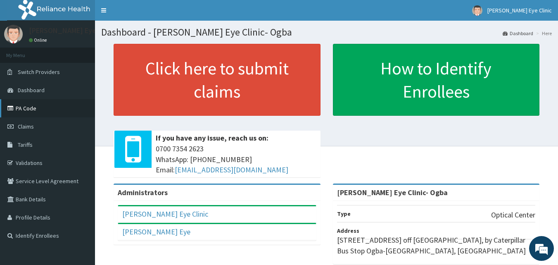  What do you see at coordinates (143, 192) in the screenshot?
I see `b: Administrators` at bounding box center [143, 192].